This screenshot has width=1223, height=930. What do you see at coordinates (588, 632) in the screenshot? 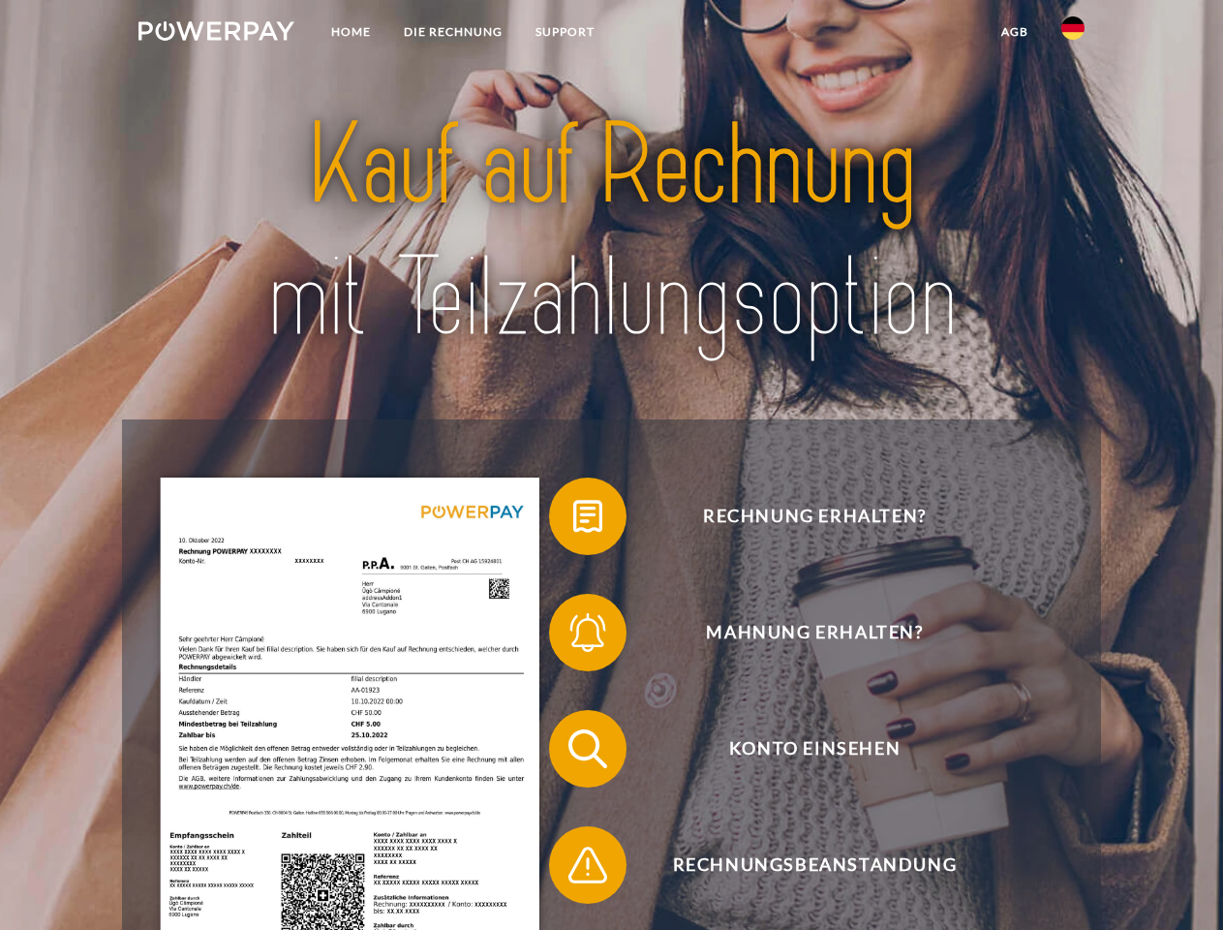
I see `img: qb_bell.svg` at bounding box center [588, 632].